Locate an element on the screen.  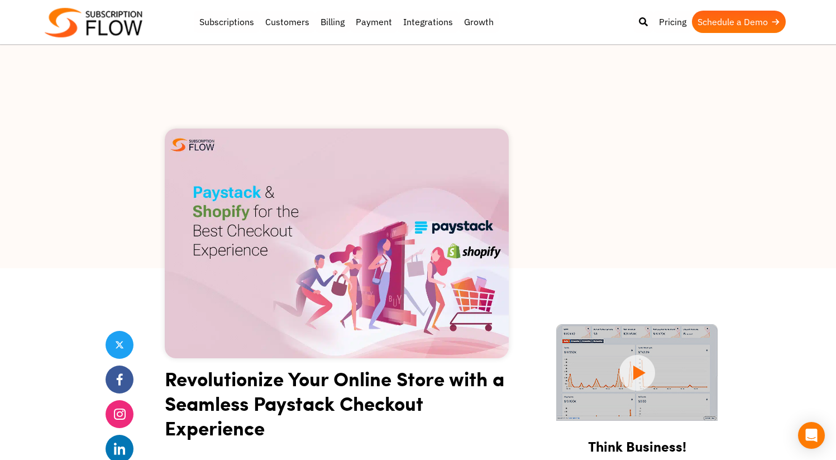
a: Schedule a Demo is located at coordinates (739, 22).